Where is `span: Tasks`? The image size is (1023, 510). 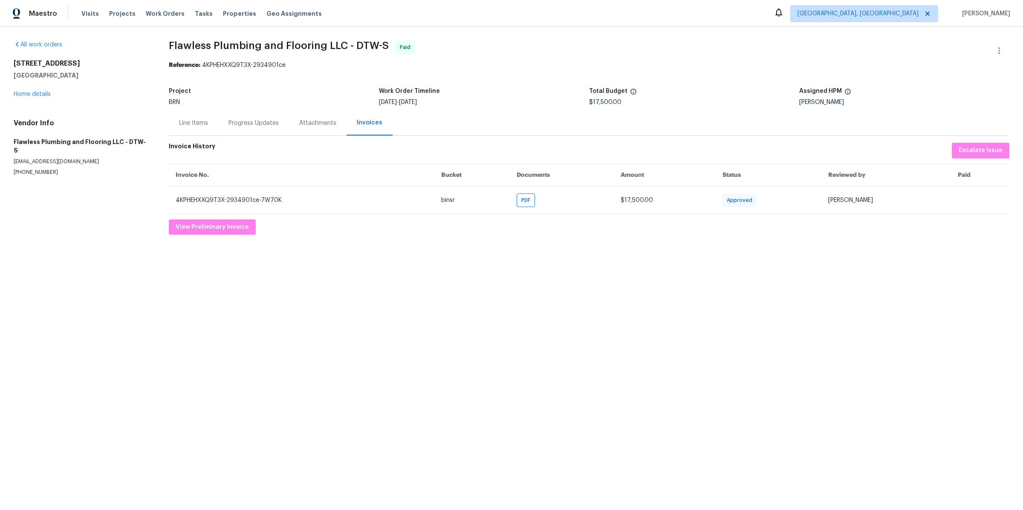 span: Tasks is located at coordinates (204, 14).